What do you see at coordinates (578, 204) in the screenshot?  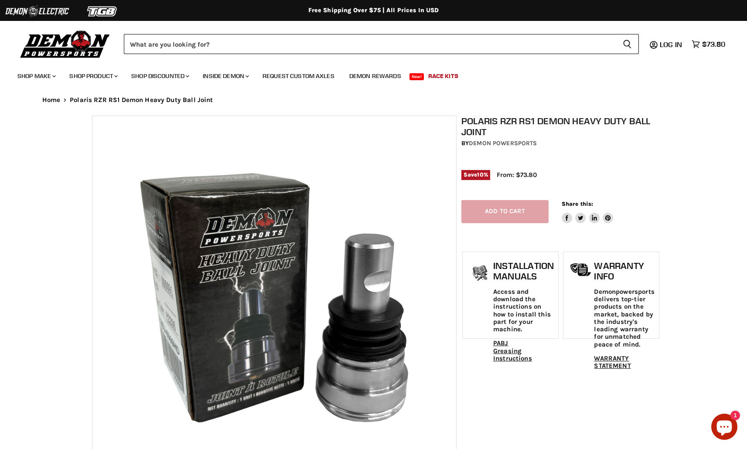 I see `span: Share this:` at bounding box center [578, 204].